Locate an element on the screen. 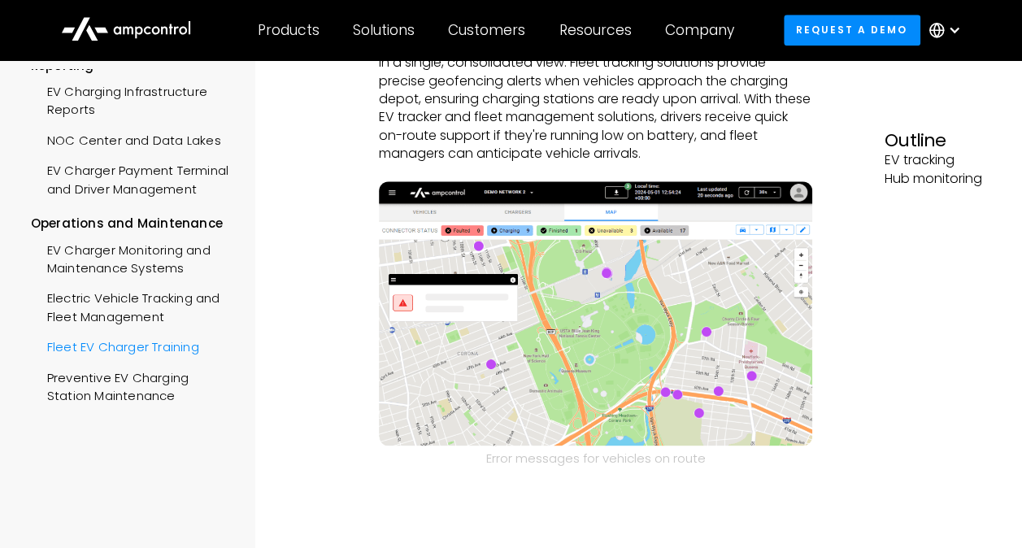  div: Products is located at coordinates (289, 30).